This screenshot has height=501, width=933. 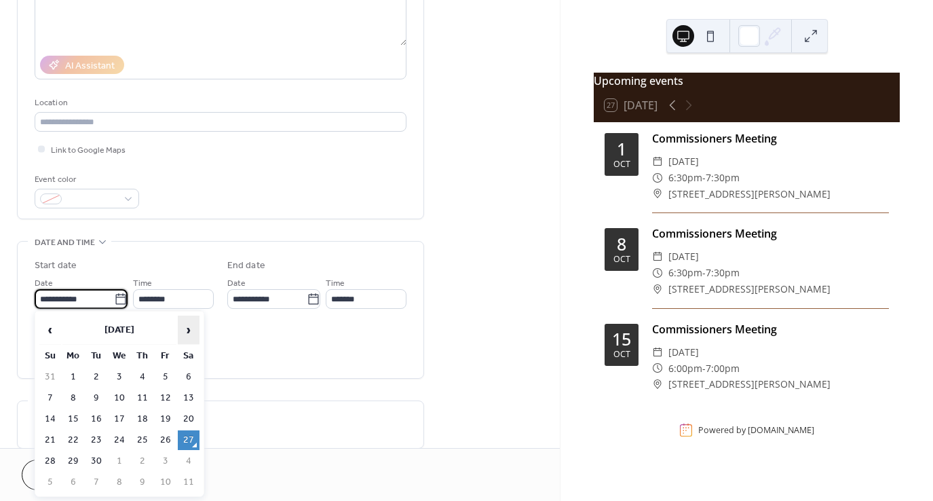 What do you see at coordinates (50, 440) in the screenshot?
I see `td: 21` at bounding box center [50, 440].